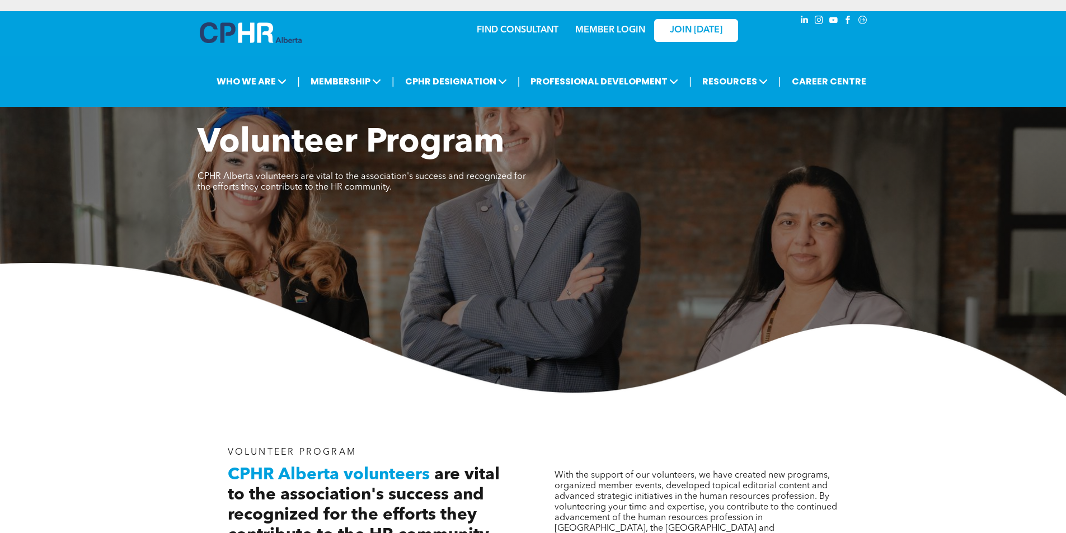  What do you see at coordinates (251, 81) in the screenshot?
I see `span: WHO WE ARE` at bounding box center [251, 81].